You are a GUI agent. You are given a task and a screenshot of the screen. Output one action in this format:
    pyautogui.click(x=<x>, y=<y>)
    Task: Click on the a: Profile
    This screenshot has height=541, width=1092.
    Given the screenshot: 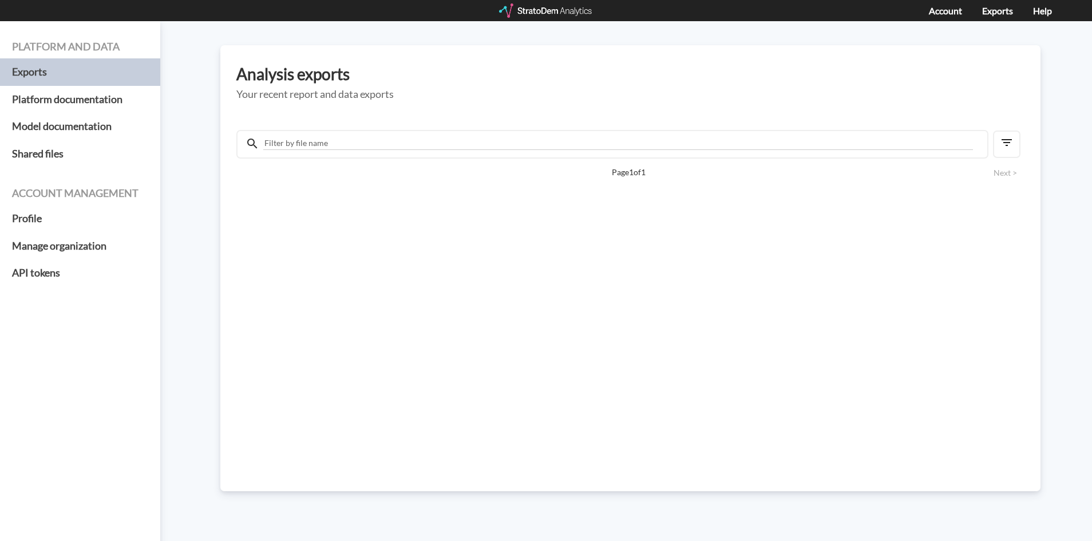 What is the action you would take?
    pyautogui.click(x=80, y=219)
    